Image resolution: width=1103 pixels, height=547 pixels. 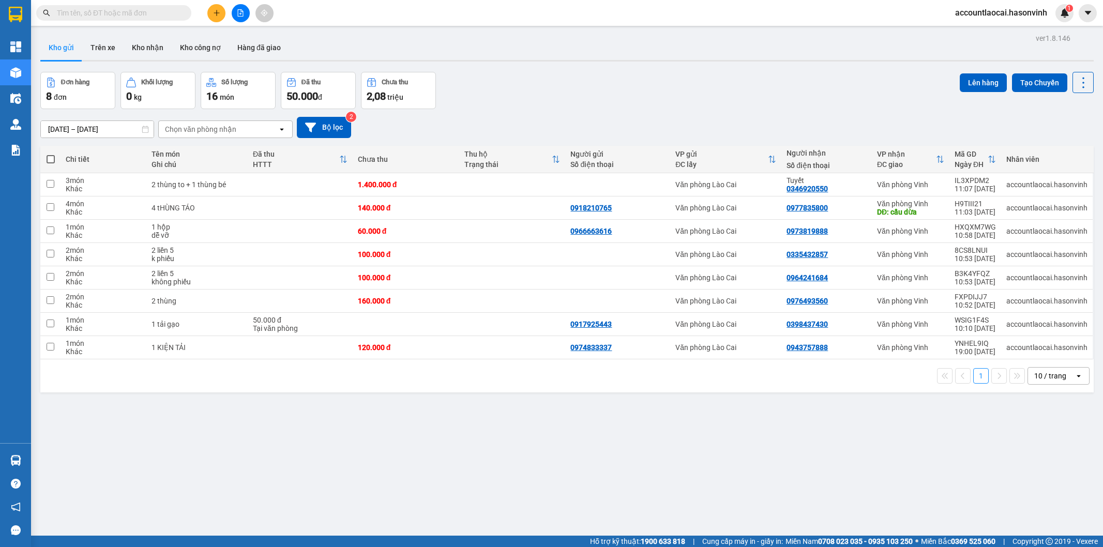 What do you see at coordinates (975, 297) in the screenshot?
I see `div: FXPDIJJ7` at bounding box center [975, 297].